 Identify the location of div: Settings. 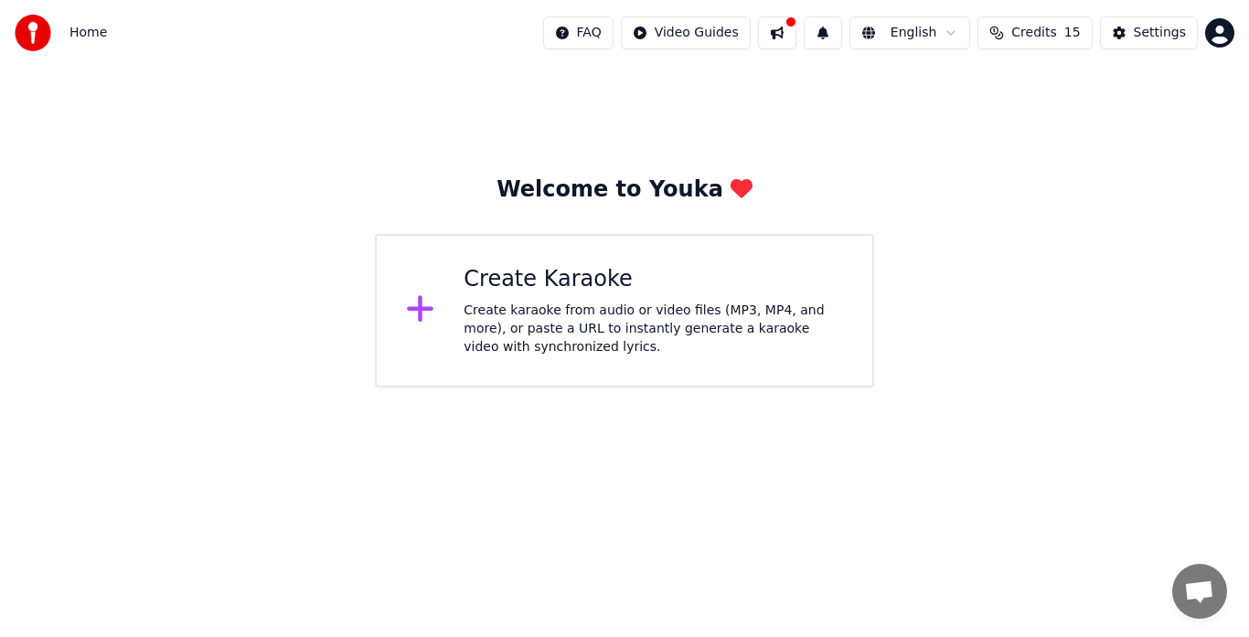
(1160, 33).